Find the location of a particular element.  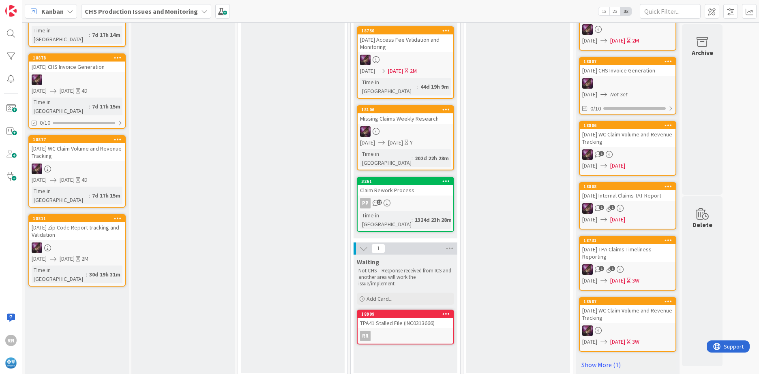

div: 44d 19h 9m is located at coordinates (434, 87).